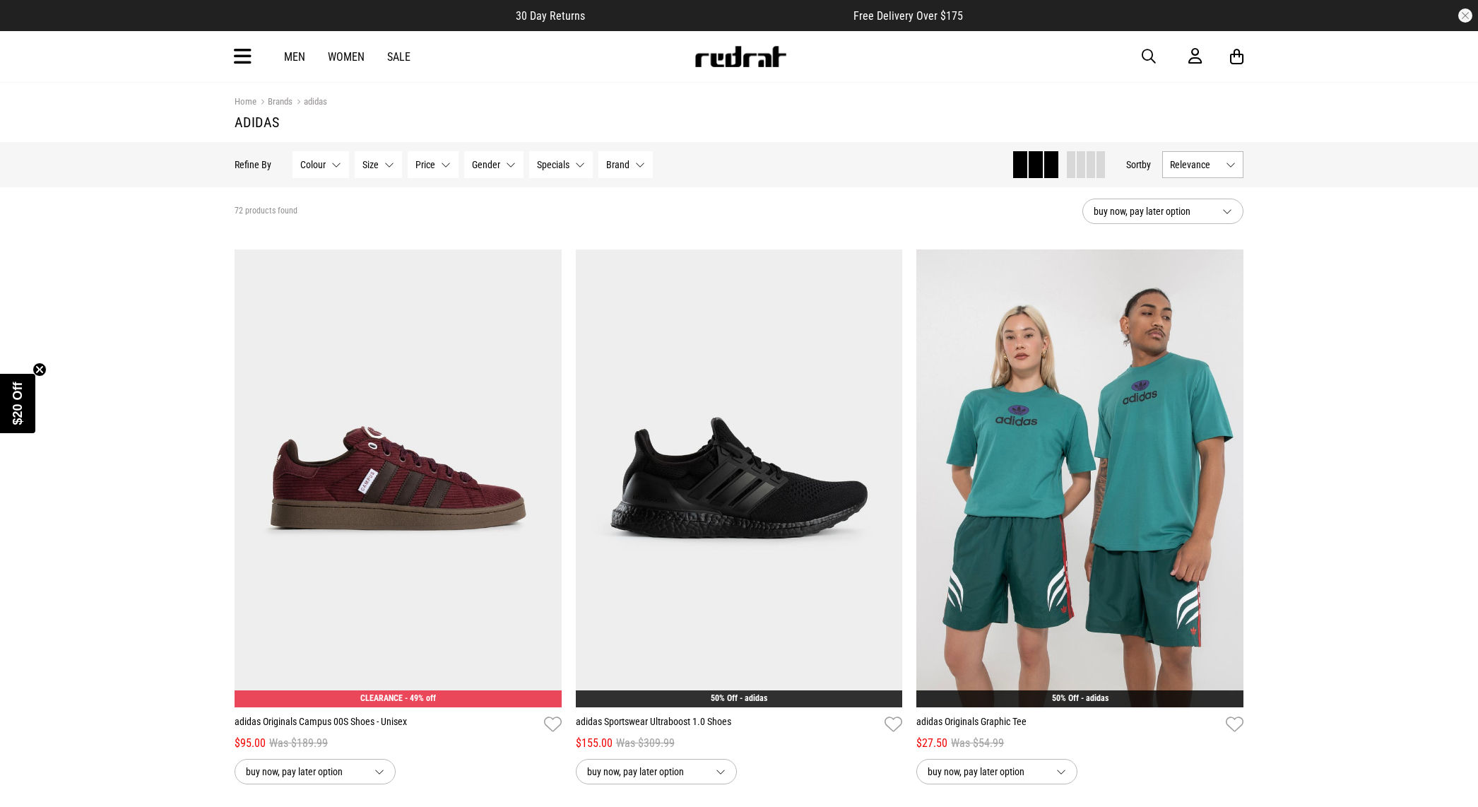 Image resolution: width=1478 pixels, height=807 pixels. I want to click on img: Adidas Originals Graphic Tee in Green, so click(1080, 478).